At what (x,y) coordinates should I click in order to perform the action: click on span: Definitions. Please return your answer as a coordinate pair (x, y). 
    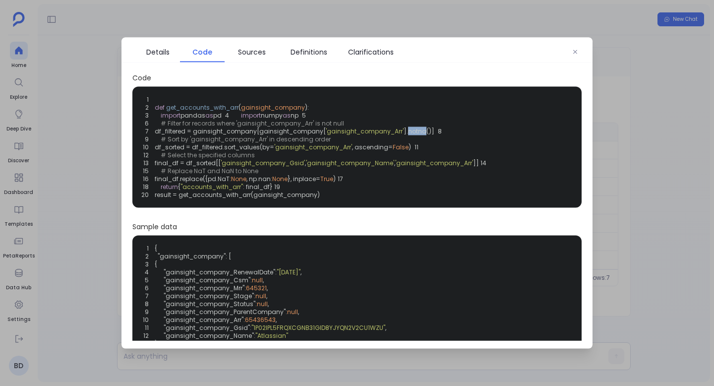
    Looking at the image, I should click on (309, 52).